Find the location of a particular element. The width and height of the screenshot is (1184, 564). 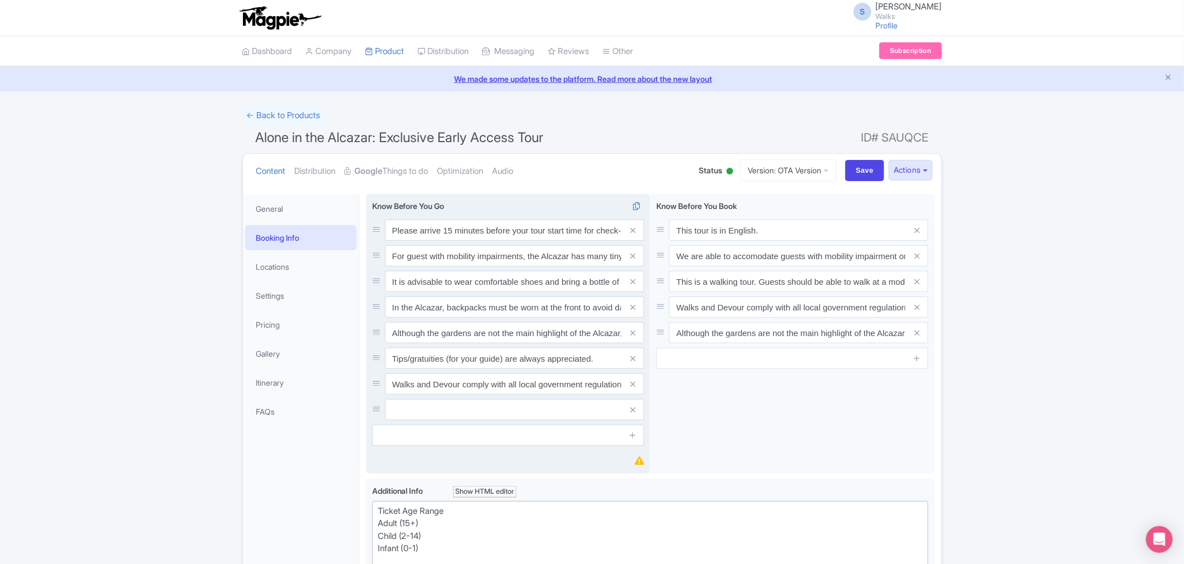

a: Itinerary is located at coordinates (301, 382).